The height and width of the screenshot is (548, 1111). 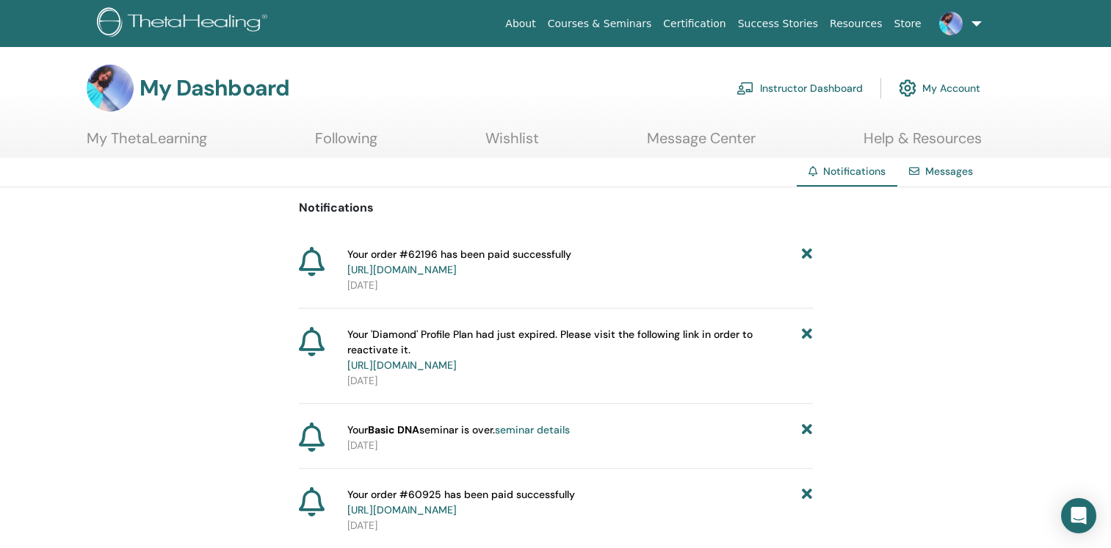 I want to click on h3: My Dashboard, so click(x=214, y=88).